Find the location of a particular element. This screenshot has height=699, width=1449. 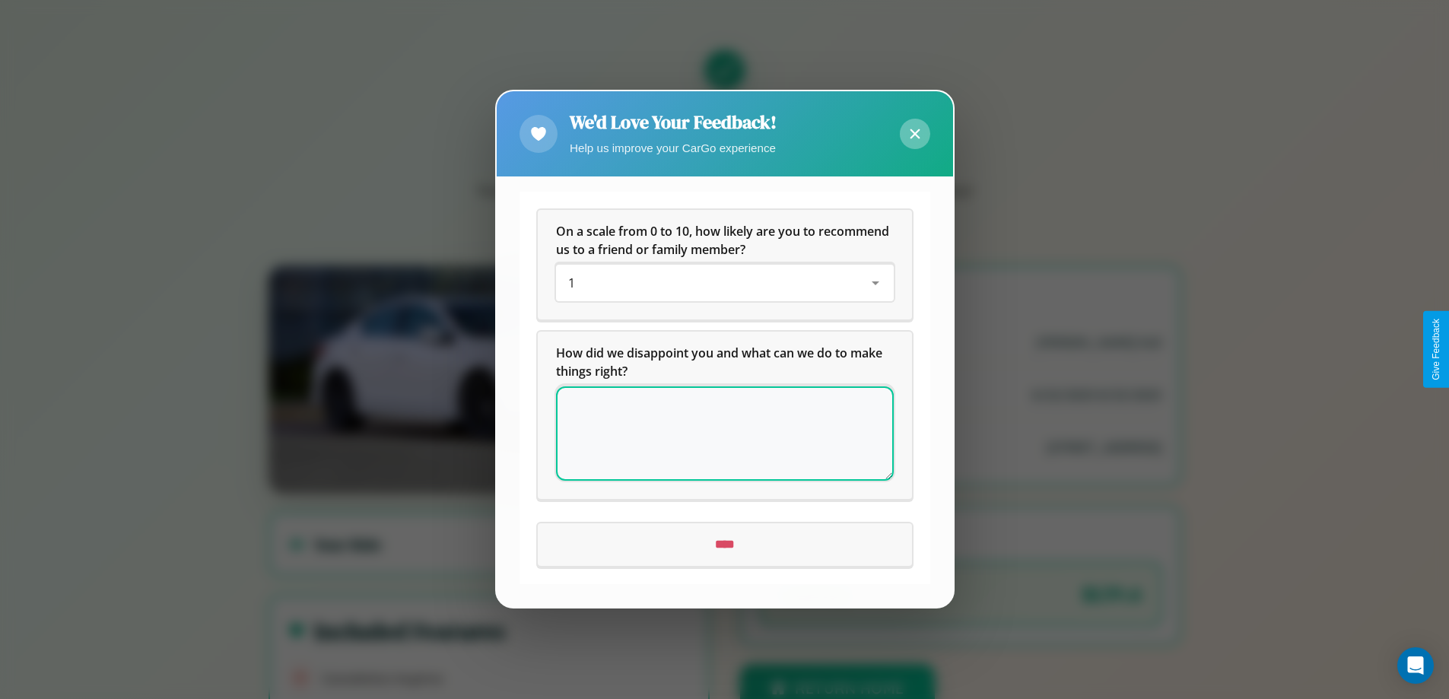

h5: On a scale from 0 to 10, how likely are you to recommend us to a friend or family member? is located at coordinates (725, 241).